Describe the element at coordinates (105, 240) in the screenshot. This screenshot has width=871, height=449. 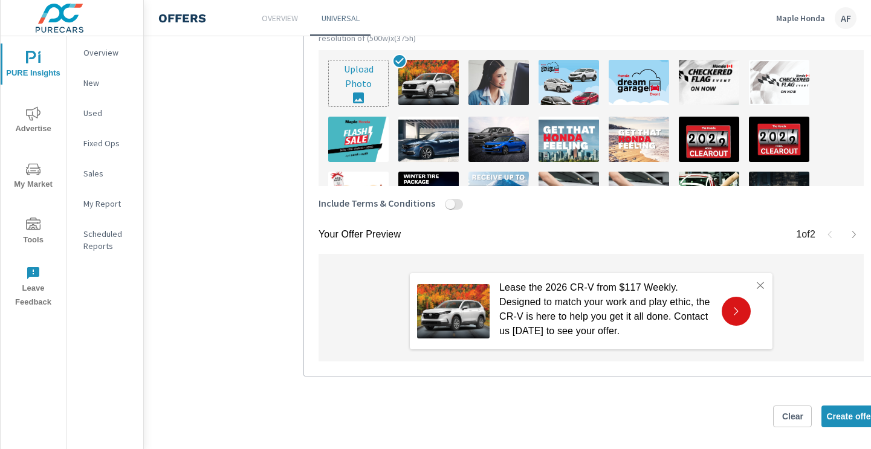
I see `div: Scheduled Reports` at that location.